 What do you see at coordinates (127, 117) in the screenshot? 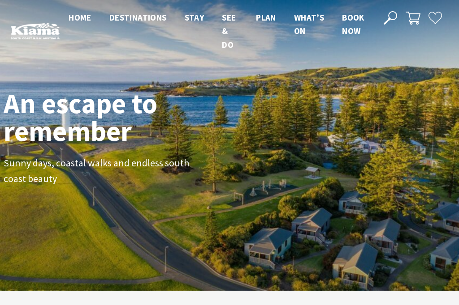
I see `h1: An escape to remember` at bounding box center [127, 117].